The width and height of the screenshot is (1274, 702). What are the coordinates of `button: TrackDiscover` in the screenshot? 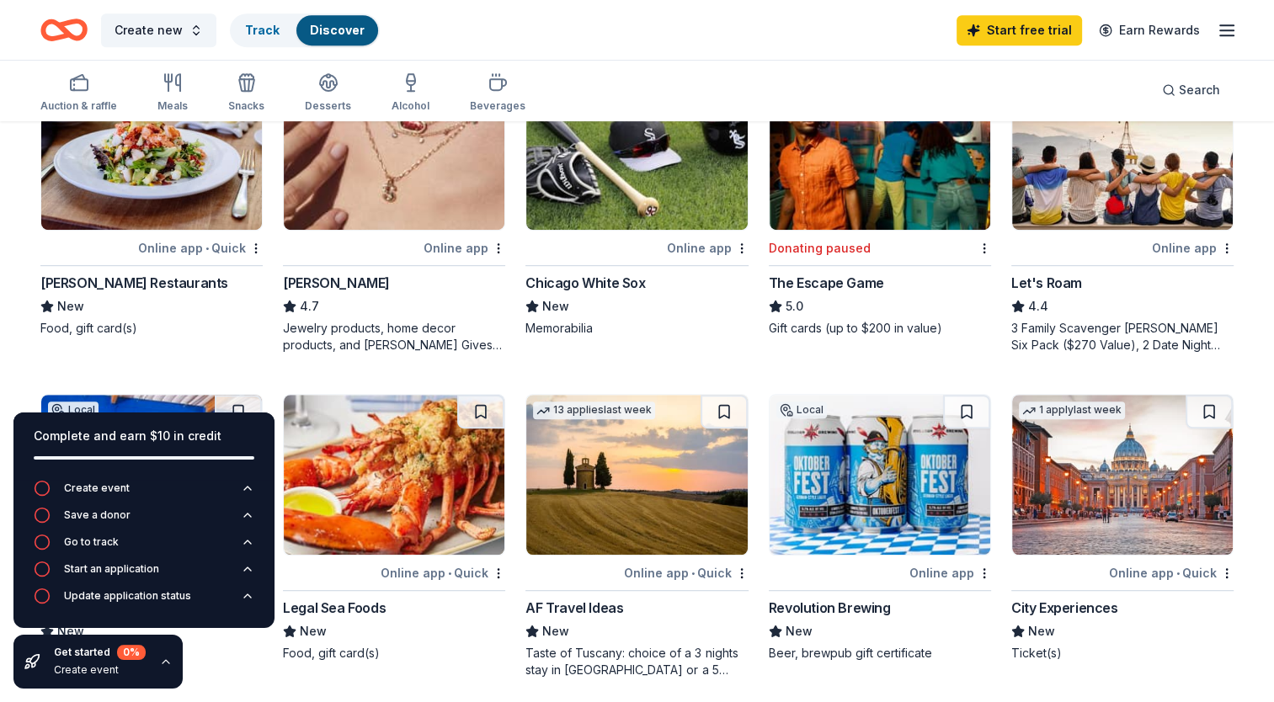 It's located at (305, 30).